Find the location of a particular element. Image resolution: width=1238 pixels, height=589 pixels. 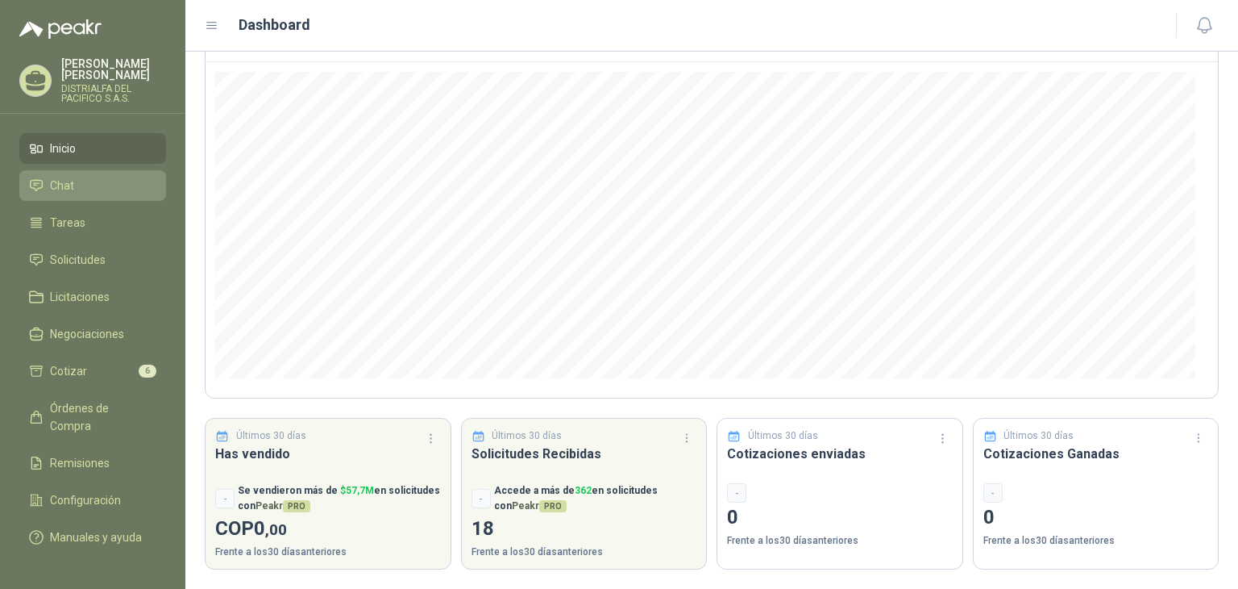

span: Licitaciones is located at coordinates (80, 297).